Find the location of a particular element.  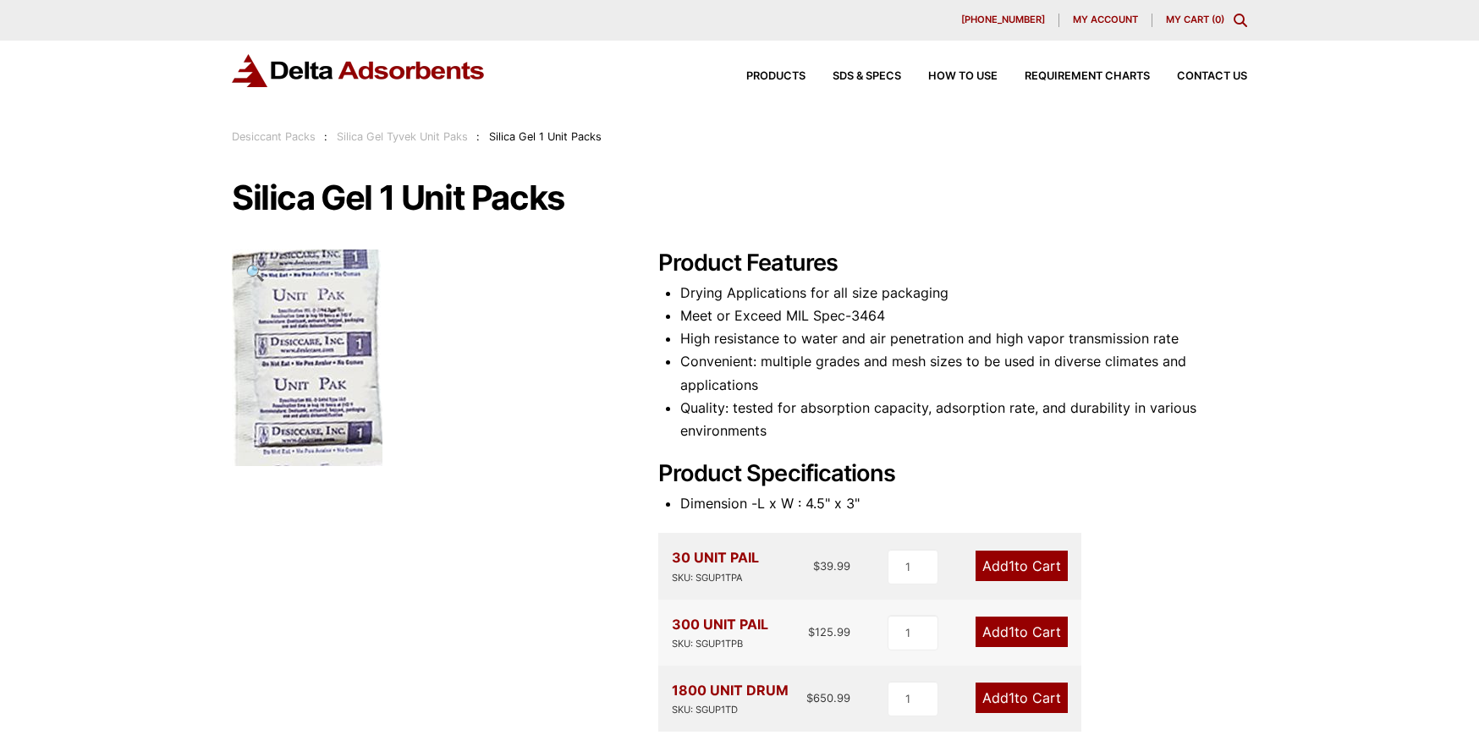

span: Silica Gel 1 Unit Packs is located at coordinates (545, 136).